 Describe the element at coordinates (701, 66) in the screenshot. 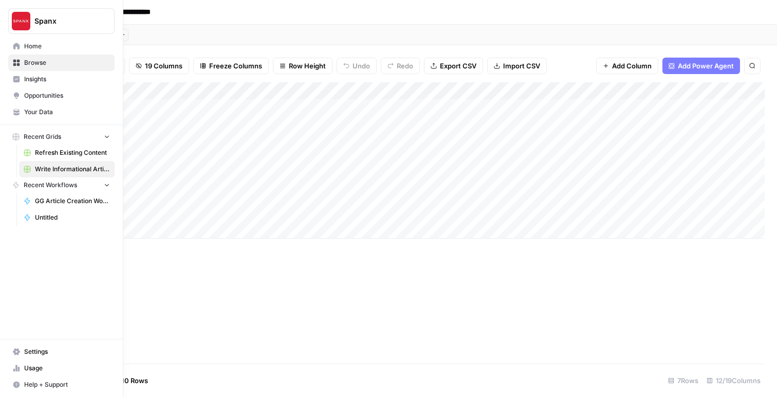

I see `button: Add Power Agent` at that location.